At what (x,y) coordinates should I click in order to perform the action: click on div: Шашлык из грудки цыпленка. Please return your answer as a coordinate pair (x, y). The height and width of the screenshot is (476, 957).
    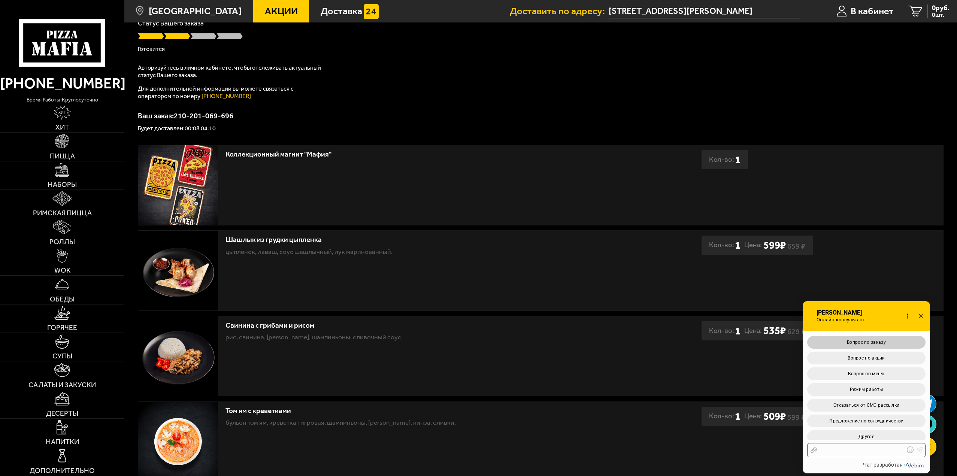
    Looking at the image, I should click on (414, 240).